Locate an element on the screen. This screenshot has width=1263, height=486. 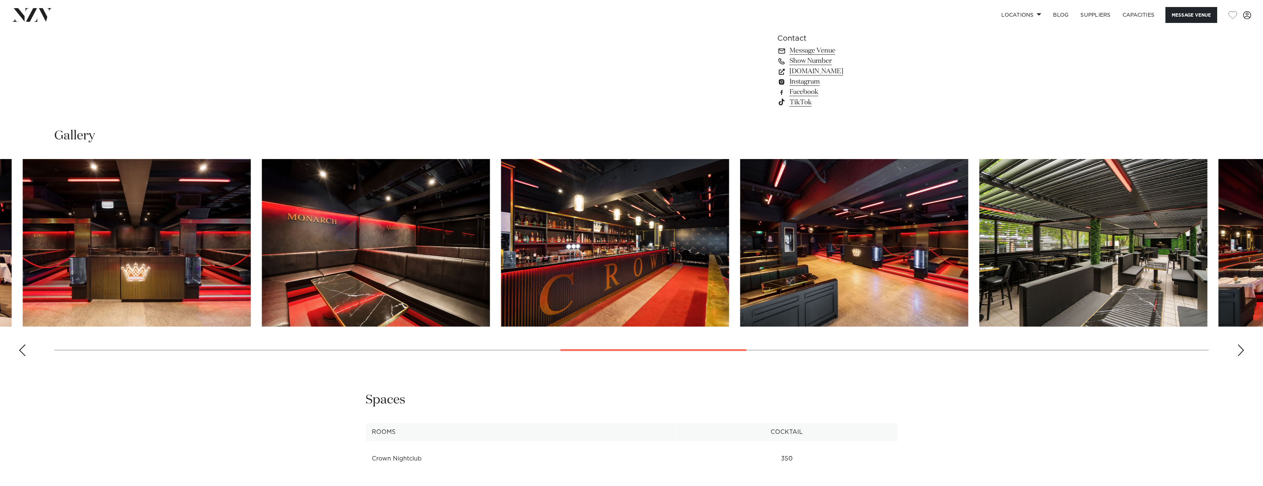
a: Facebook is located at coordinates (838, 92).